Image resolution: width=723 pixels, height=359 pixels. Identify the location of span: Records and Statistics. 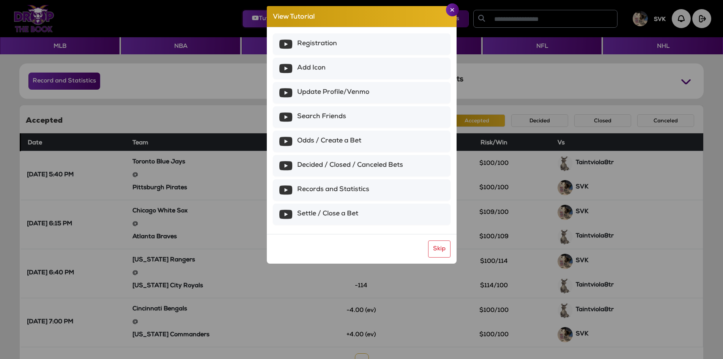
(333, 190).